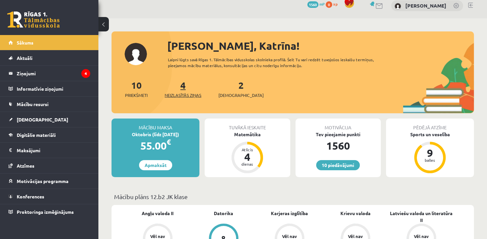 The width and height of the screenshot is (487, 239). Describe the element at coordinates (49, 73) in the screenshot. I see `a: Ziņojumi4` at that location.